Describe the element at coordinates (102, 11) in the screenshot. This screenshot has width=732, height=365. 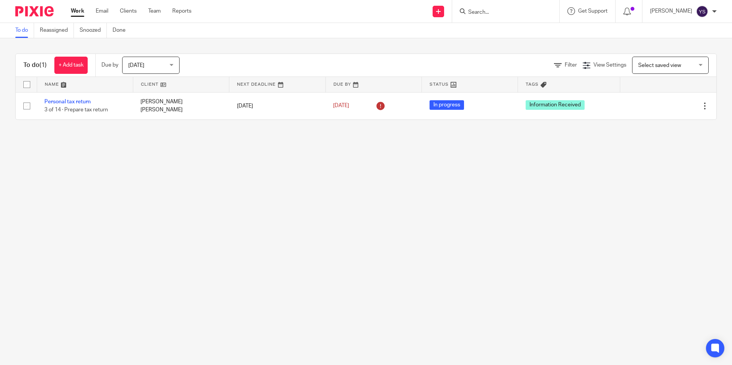
I see `a: Email` at that location.